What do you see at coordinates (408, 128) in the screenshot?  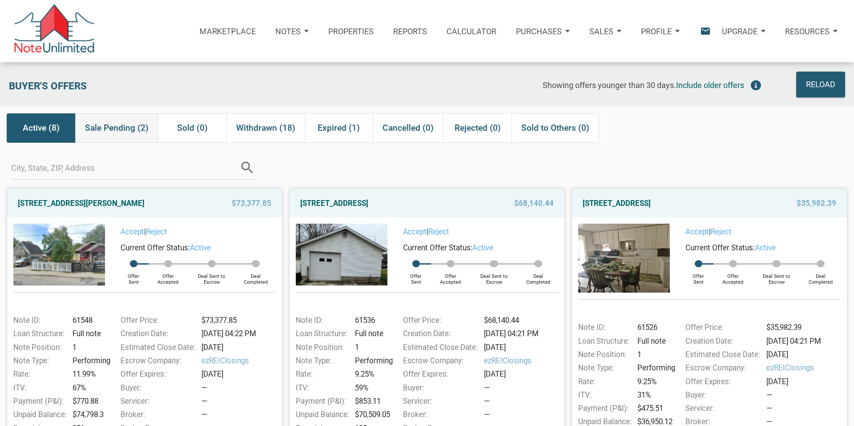 I see `div: Cancelled (0)` at bounding box center [408, 128].